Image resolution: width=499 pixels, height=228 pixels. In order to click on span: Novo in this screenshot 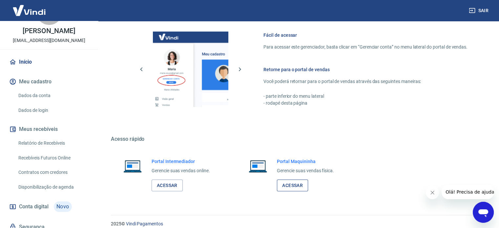, I will do `click(63, 207)`.